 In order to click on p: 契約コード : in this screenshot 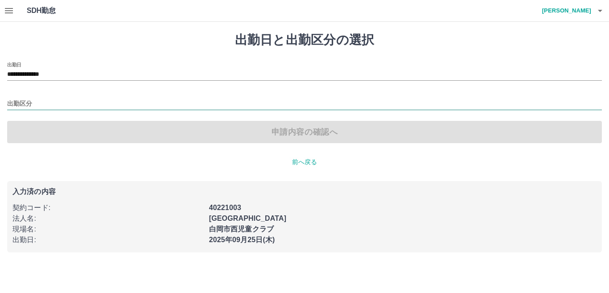, I will do `click(108, 208)`.